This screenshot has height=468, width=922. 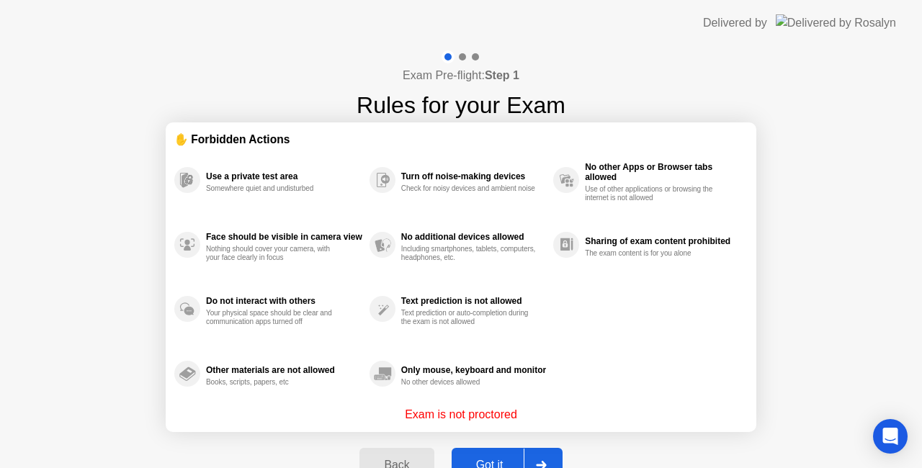 What do you see at coordinates (653, 254) in the screenshot?
I see `div: The exam content is for you alone` at bounding box center [653, 254].